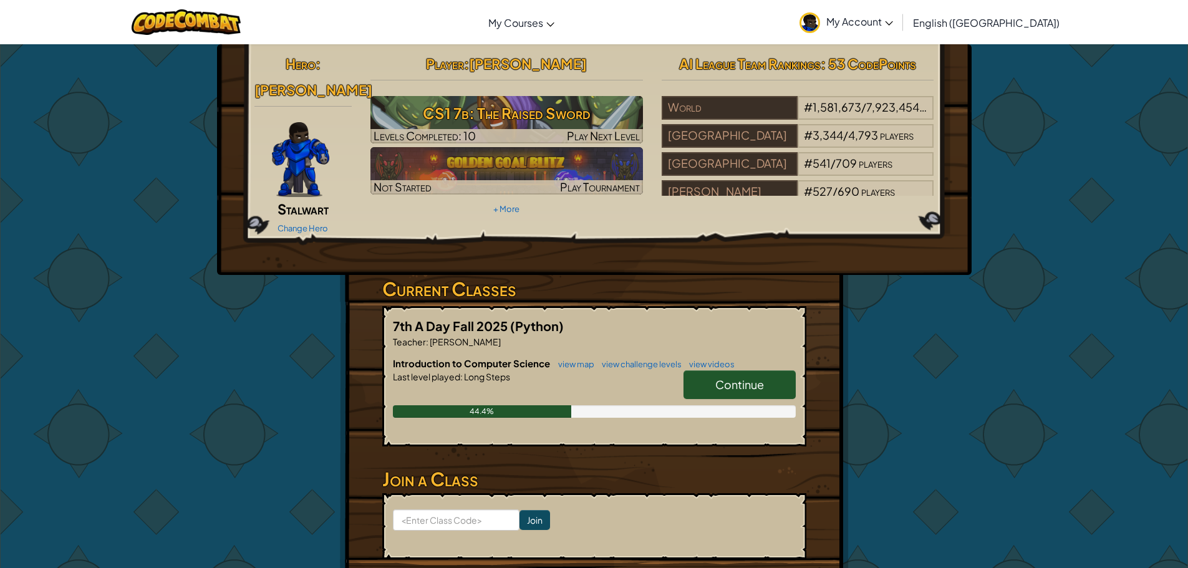  I want to click on div: World, so click(729, 108).